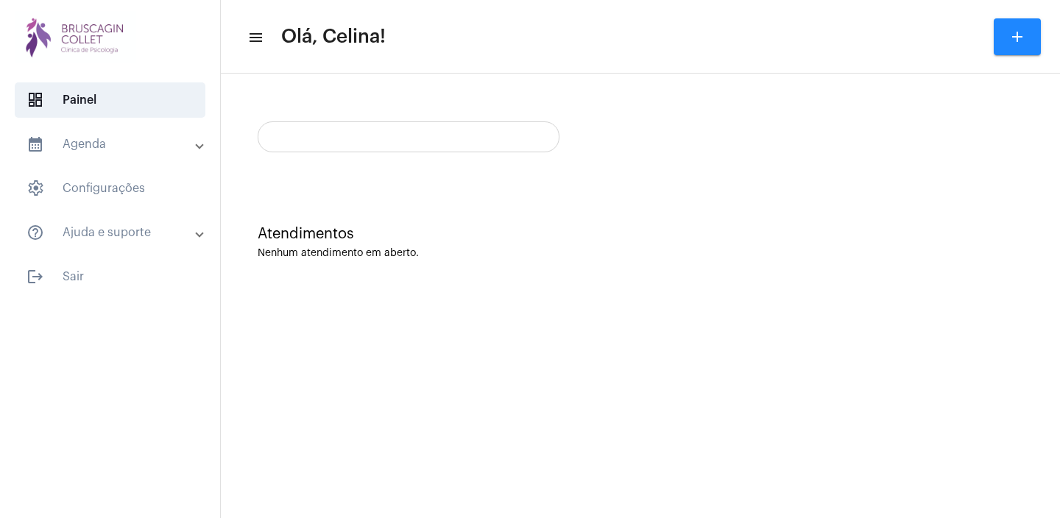  What do you see at coordinates (76, 37) in the screenshot?
I see `img: bdd31f1e-573f-3f90-f05a-aecdfb595b2a.png` at bounding box center [76, 37].